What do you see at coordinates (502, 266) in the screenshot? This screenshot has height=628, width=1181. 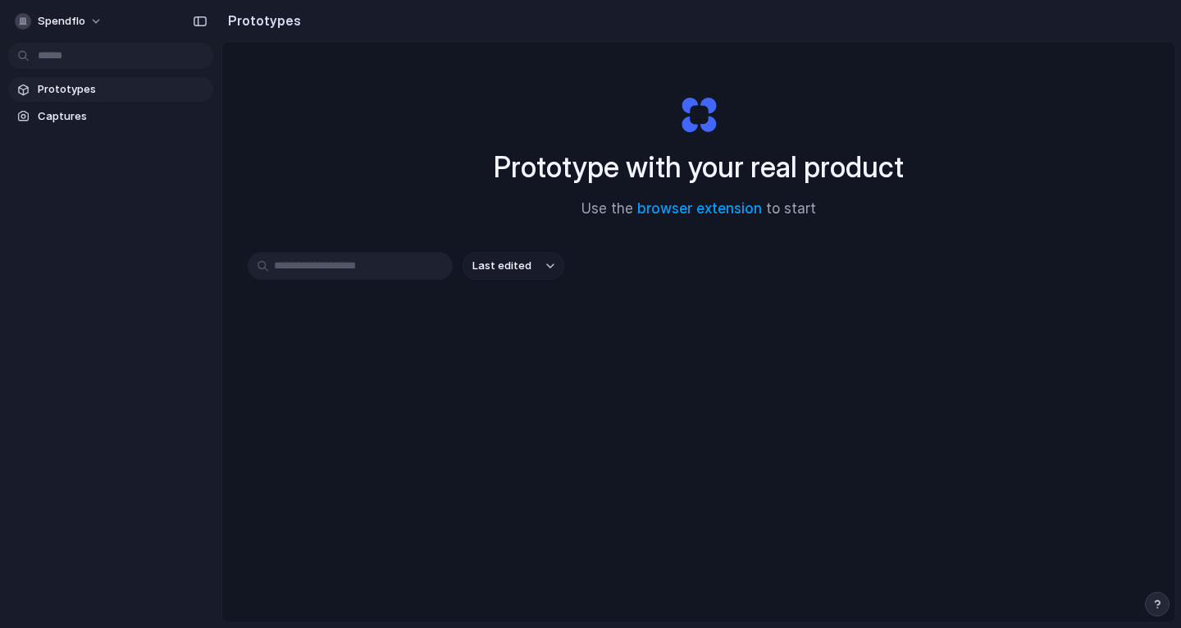 I see `span: Last edited` at bounding box center [502, 266].